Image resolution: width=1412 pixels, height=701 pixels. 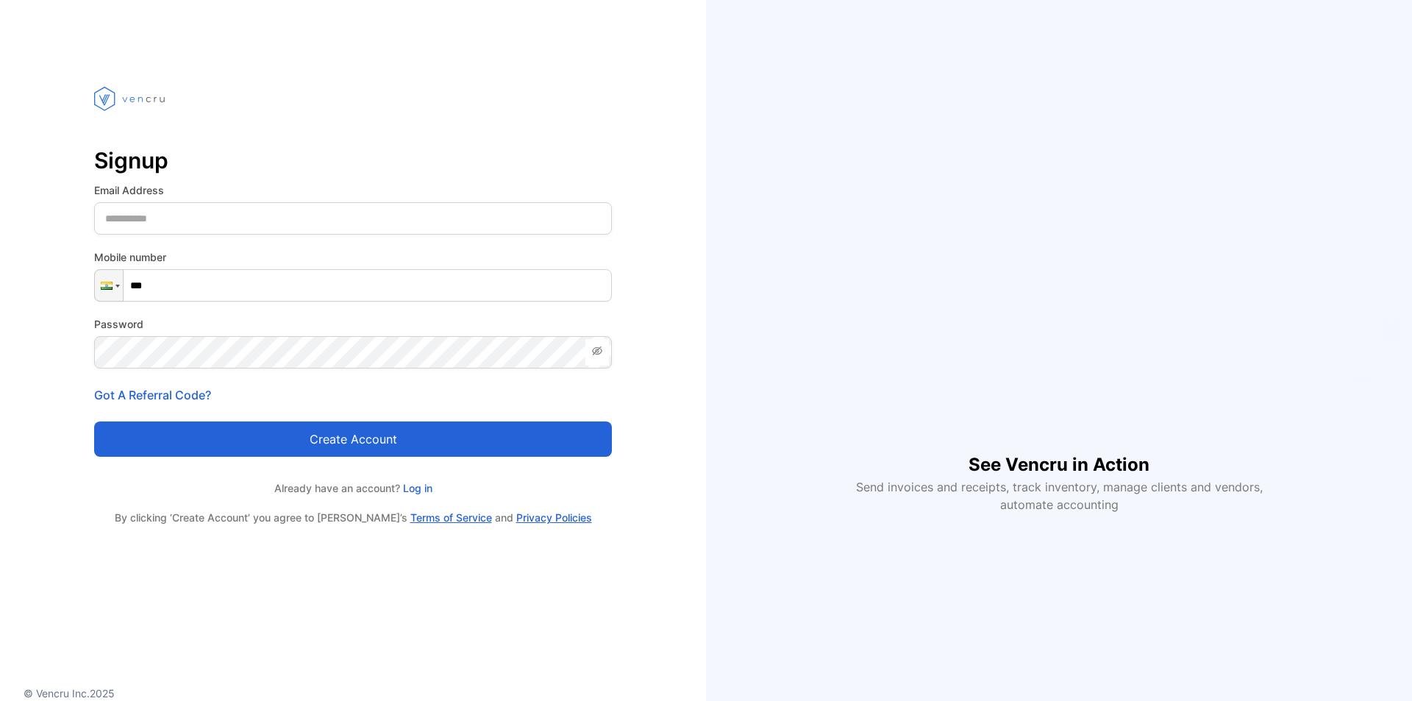 I want to click on label: Mobile number, so click(x=353, y=257).